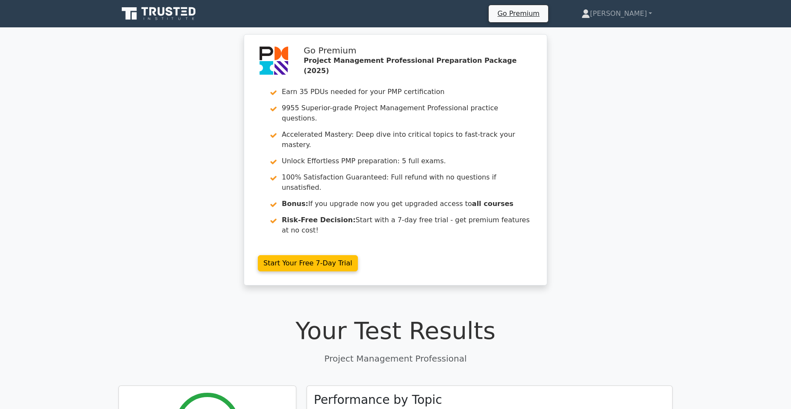 The width and height of the screenshot is (791, 409). What do you see at coordinates (395, 359) in the screenshot?
I see `p: Project Management Professional` at bounding box center [395, 359].